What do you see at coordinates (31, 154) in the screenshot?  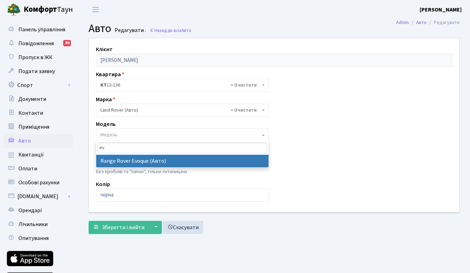 I see `span: Квитанції` at bounding box center [31, 154].